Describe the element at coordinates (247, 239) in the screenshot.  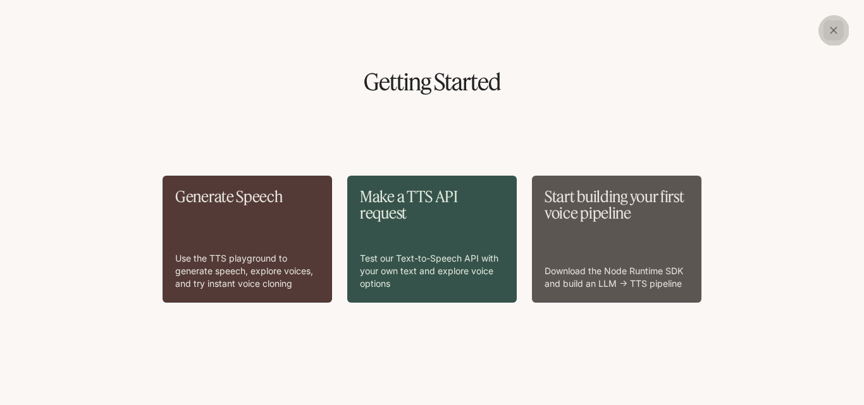
I see `a: Generate SpeechUse the TTS playground to generate speech, explore voices, and try instant voice c...` at that location.